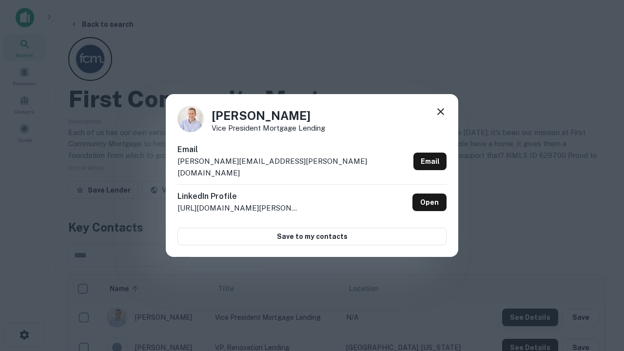  I want to click on button: Save to my contacts, so click(312, 237).